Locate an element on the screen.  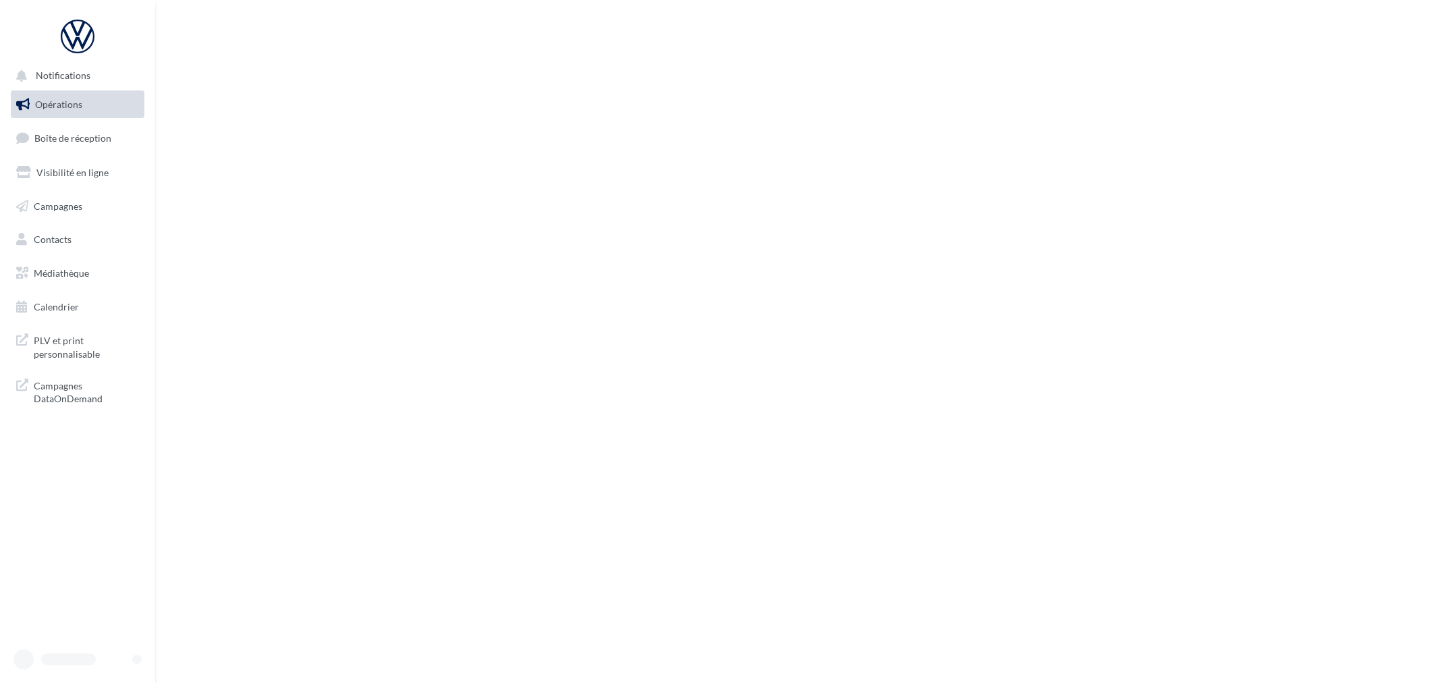
a: Médiathèque is located at coordinates (78, 273).